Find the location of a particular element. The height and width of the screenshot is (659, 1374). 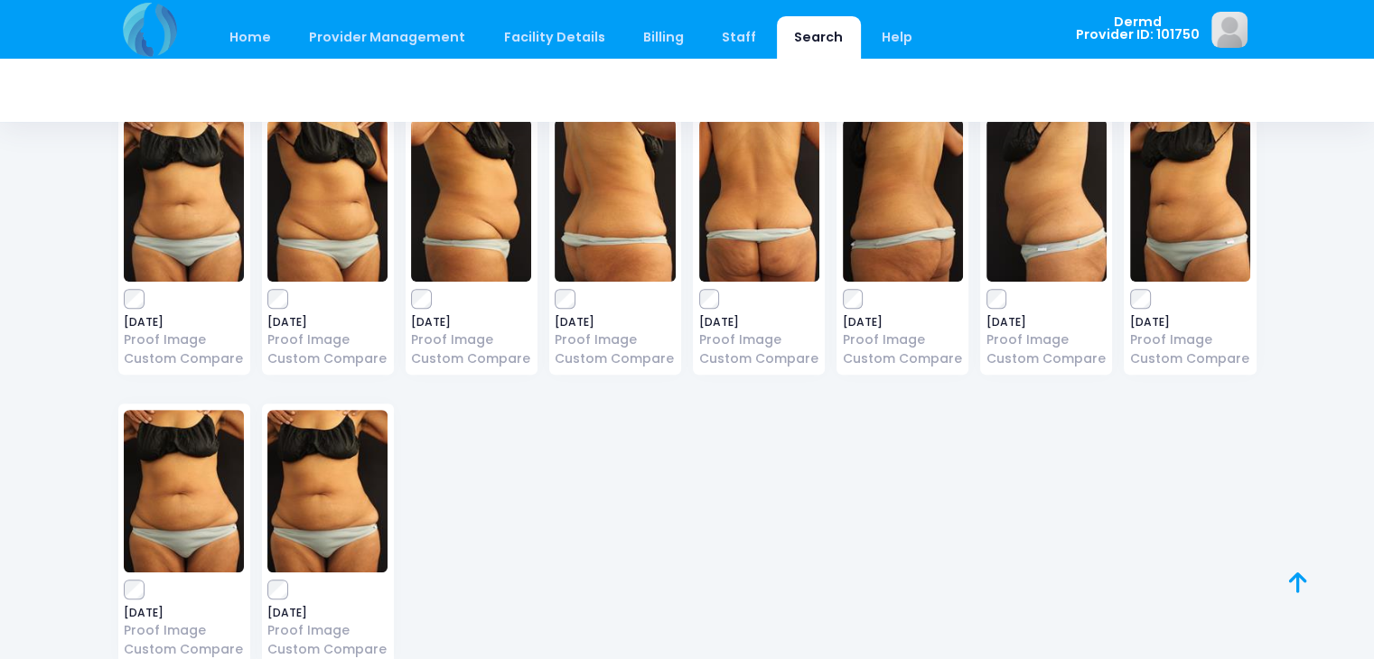

a: Home is located at coordinates (250, 37).